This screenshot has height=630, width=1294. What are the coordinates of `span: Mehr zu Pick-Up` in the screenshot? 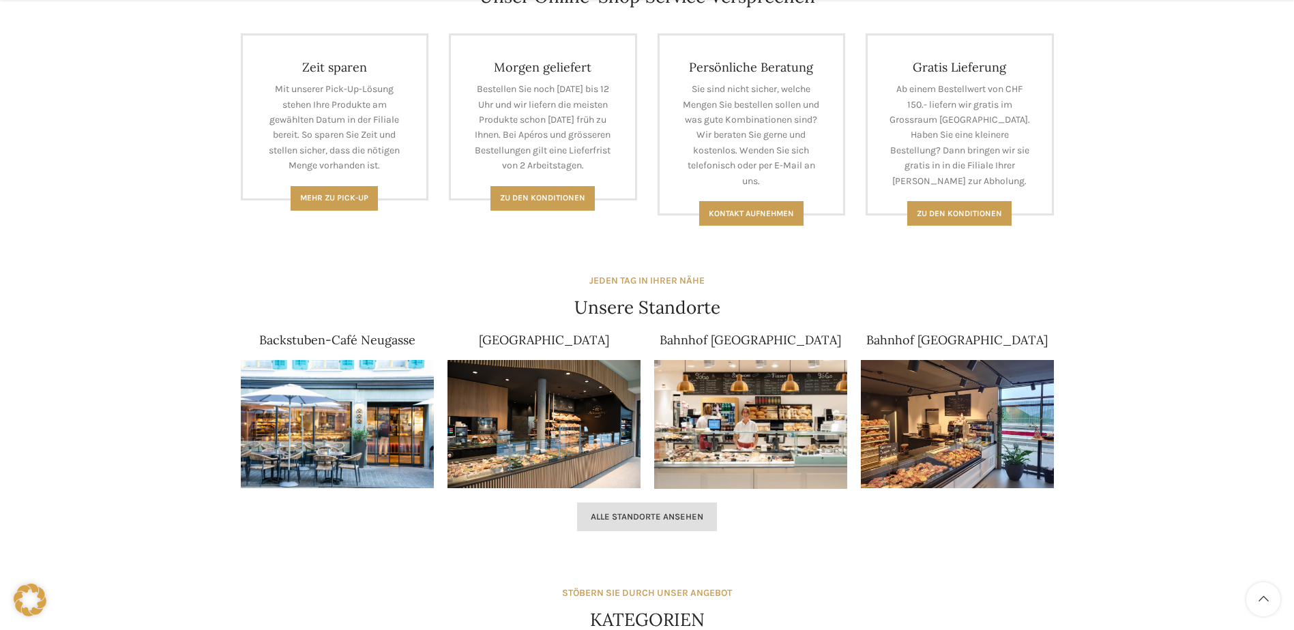 It's located at (334, 198).